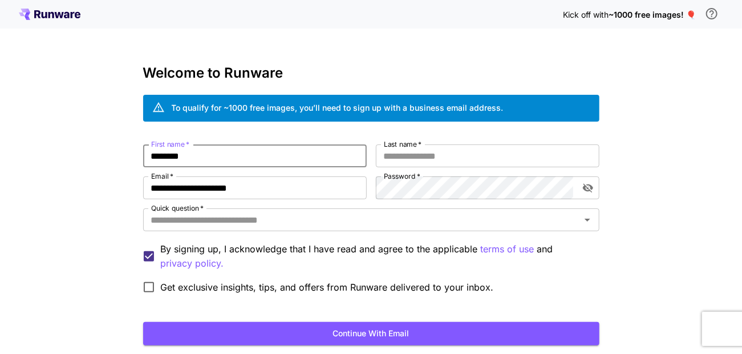 This screenshot has height=354, width=742. I want to click on div: To qualify for ~1000 free images, you’ll need to sign up with a business email address., so click(338, 107).